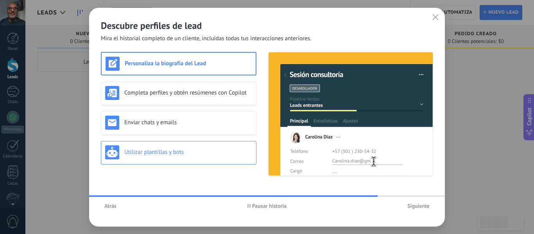 This screenshot has width=534, height=234. What do you see at coordinates (110, 206) in the screenshot?
I see `button: Atrás` at bounding box center [110, 206].